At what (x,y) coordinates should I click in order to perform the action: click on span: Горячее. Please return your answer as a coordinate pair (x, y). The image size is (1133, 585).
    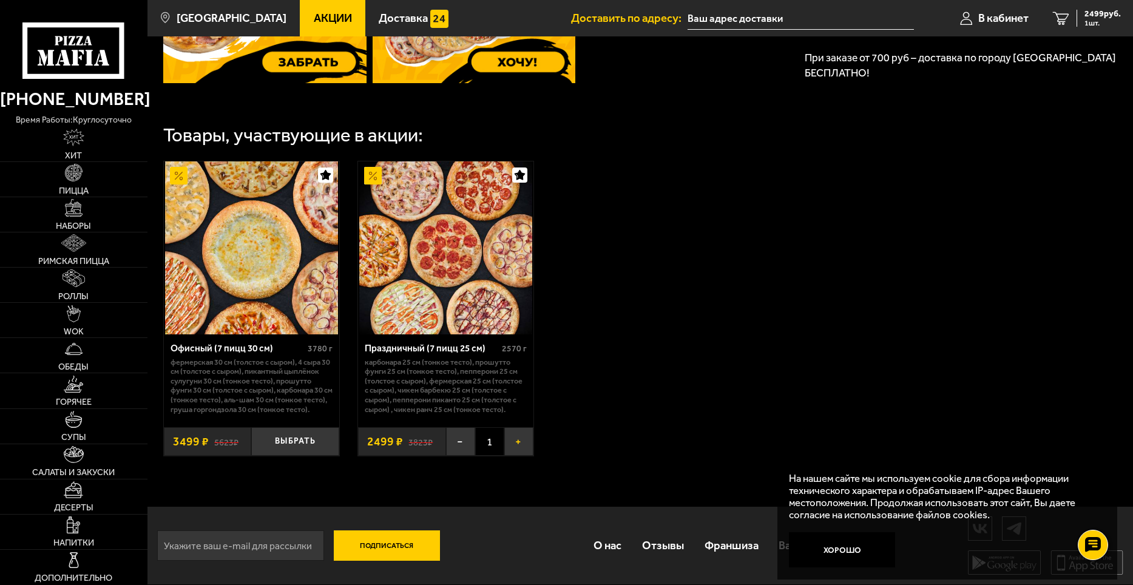
    Looking at the image, I should click on (73, 402).